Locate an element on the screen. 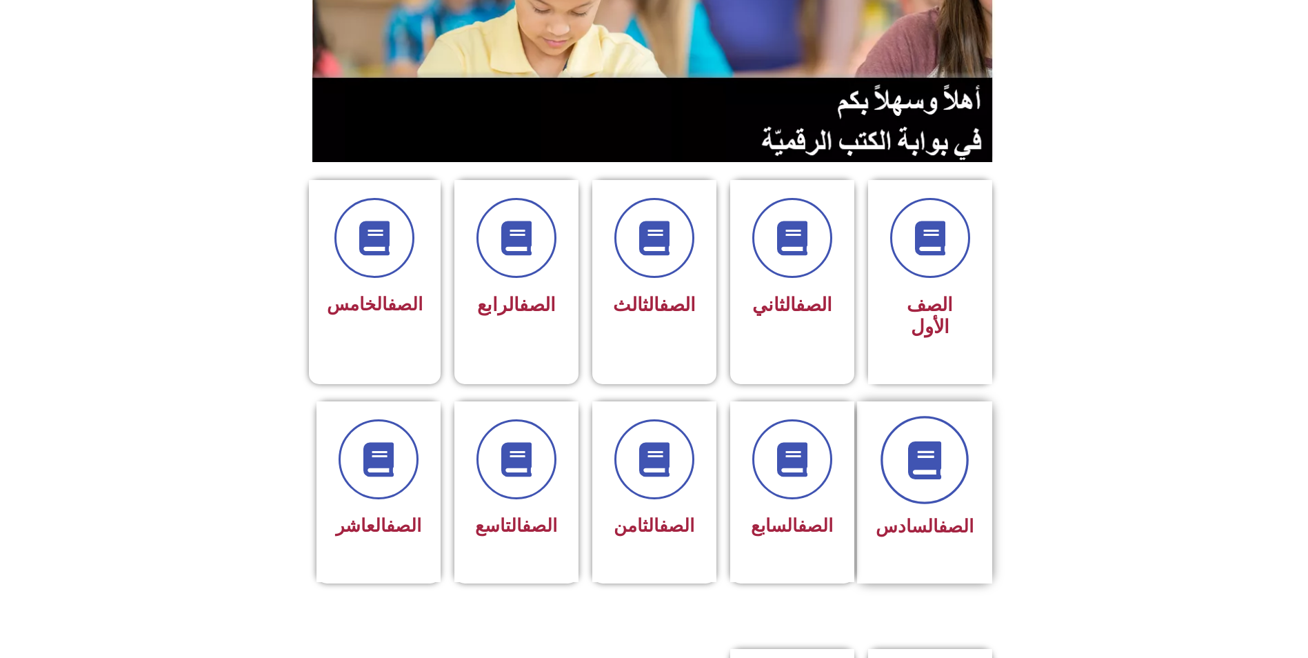 The height and width of the screenshot is (658, 1308). span: العاشر is located at coordinates (379, 525).